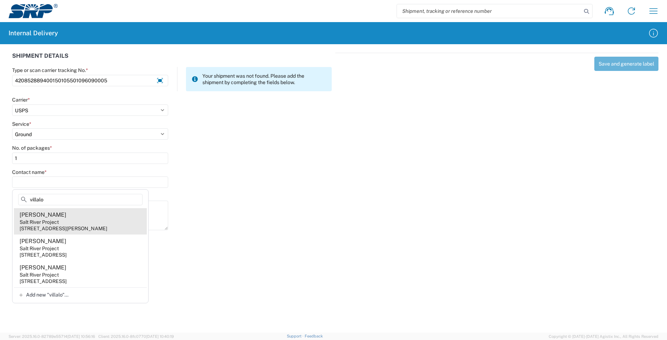 This screenshot has width=667, height=340. Describe the element at coordinates (314, 336) in the screenshot. I see `a: Feedback` at that location.